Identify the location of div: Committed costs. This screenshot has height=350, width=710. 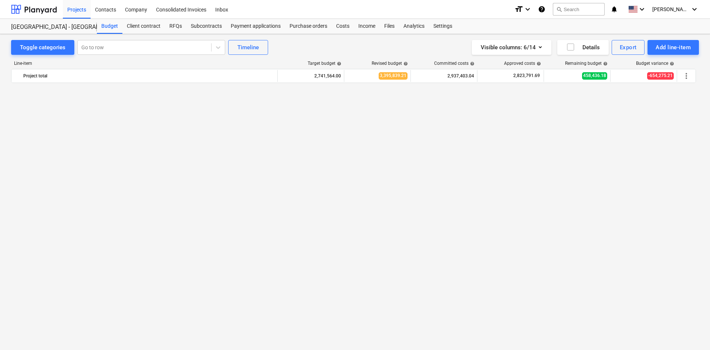
(454, 63).